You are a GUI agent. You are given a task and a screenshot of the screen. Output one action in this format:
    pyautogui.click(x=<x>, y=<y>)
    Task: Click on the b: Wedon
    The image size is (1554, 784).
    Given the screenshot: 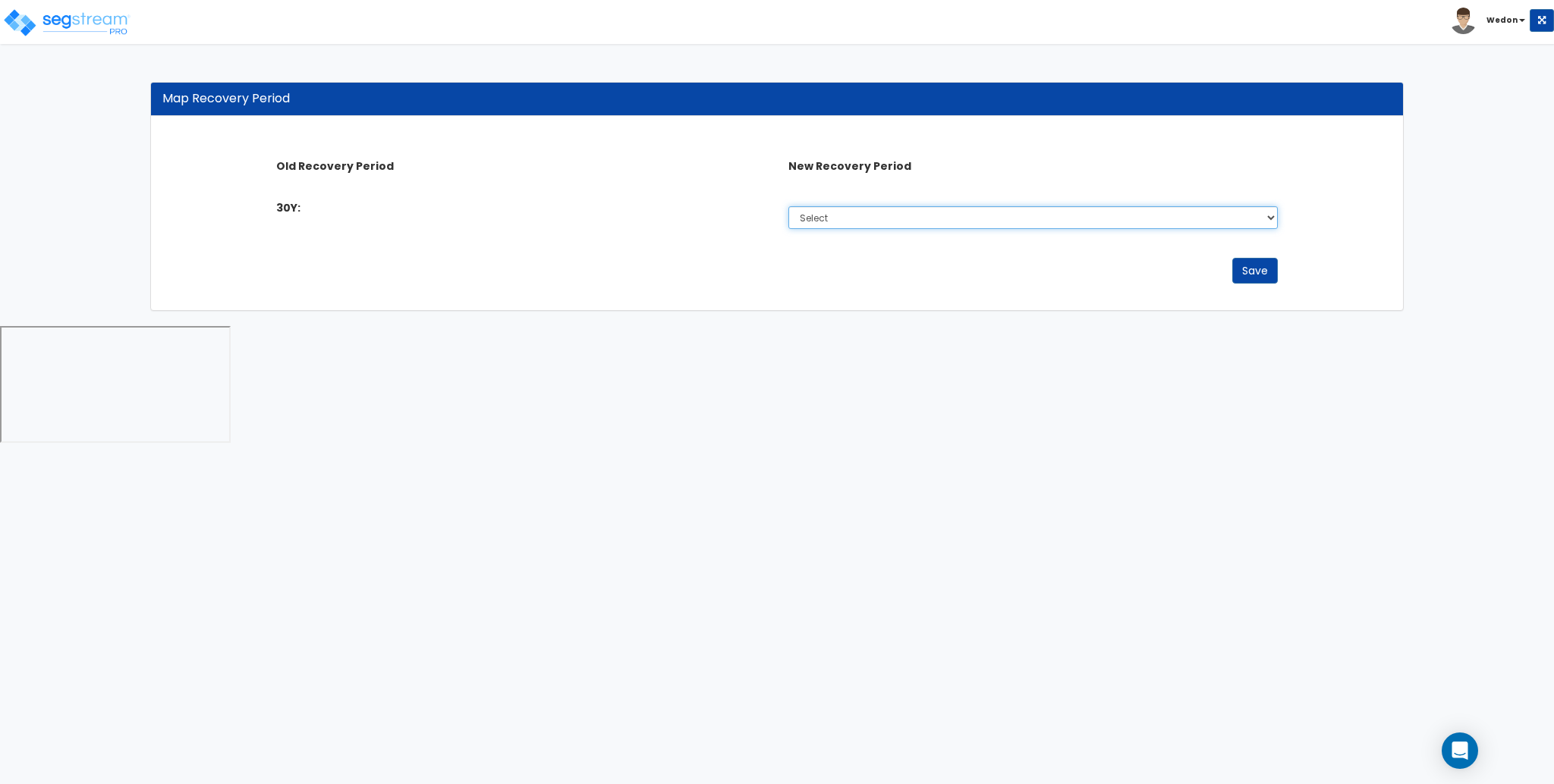 What is the action you would take?
    pyautogui.click(x=1502, y=20)
    